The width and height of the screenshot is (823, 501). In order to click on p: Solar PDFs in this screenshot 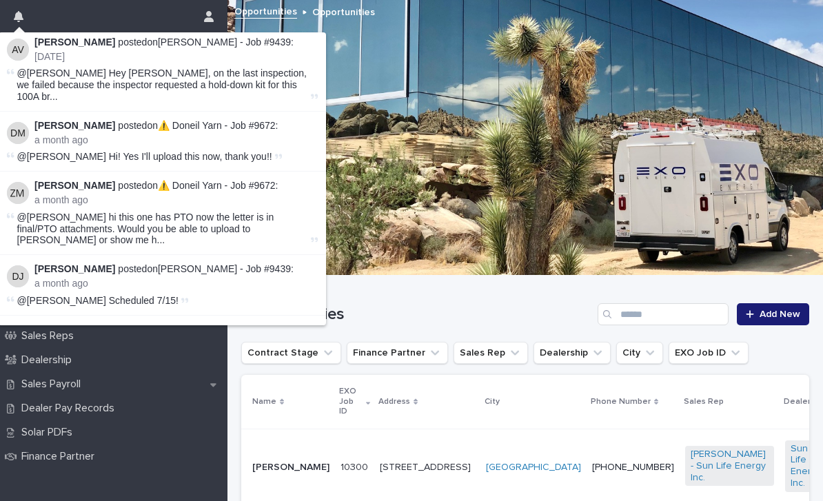, I will do `click(50, 432)`.